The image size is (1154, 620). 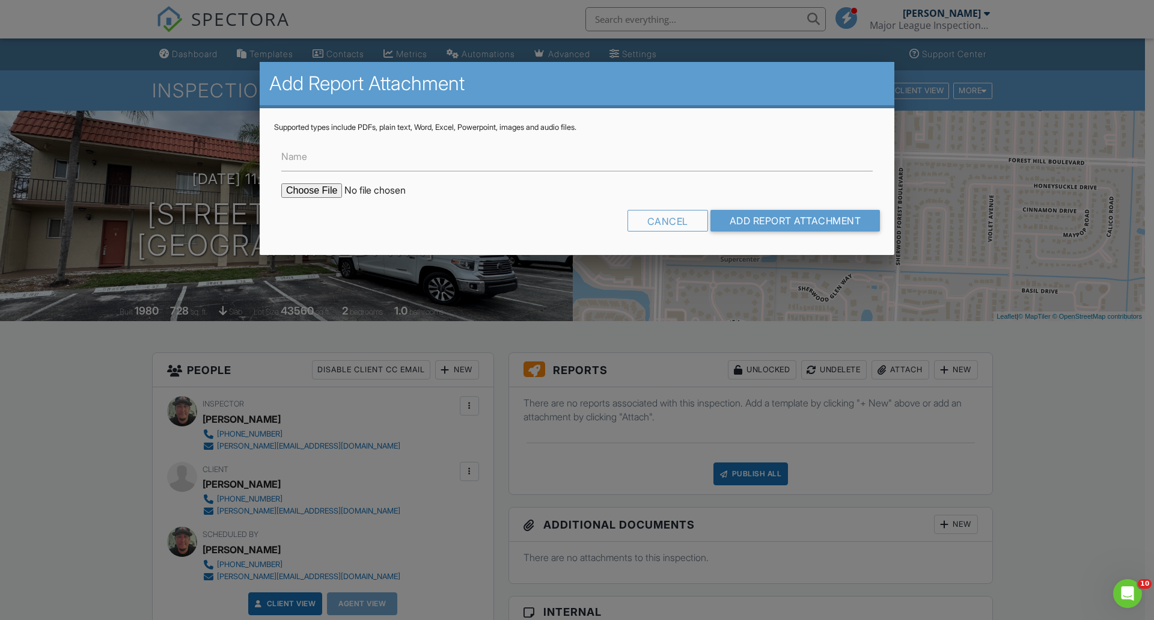 What do you see at coordinates (294, 156) in the screenshot?
I see `label: Name` at bounding box center [294, 156].